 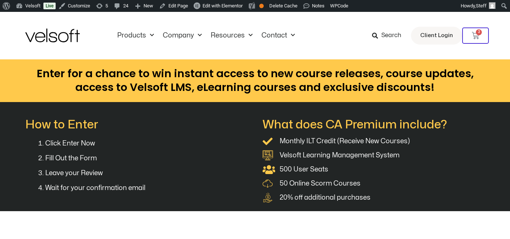 I want to click on span: Search, so click(x=391, y=36).